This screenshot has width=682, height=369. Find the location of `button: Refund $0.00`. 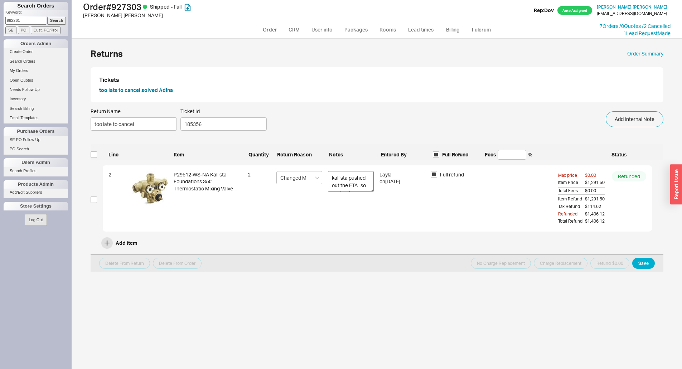

button: Refund $0.00 is located at coordinates (610, 263).